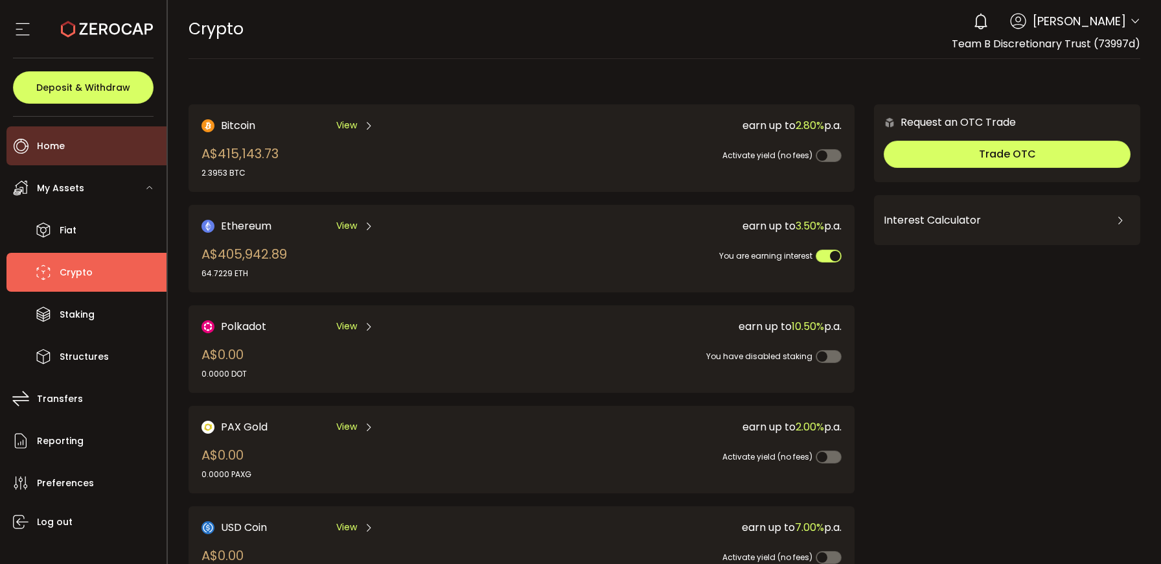  Describe the element at coordinates (60, 441) in the screenshot. I see `span: Reporting` at that location.